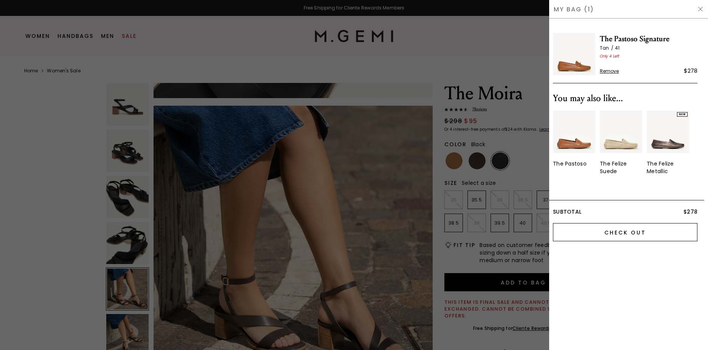 The height and width of the screenshot is (350, 708). What do you see at coordinates (617, 48) in the screenshot?
I see `span: 41` at bounding box center [617, 48].